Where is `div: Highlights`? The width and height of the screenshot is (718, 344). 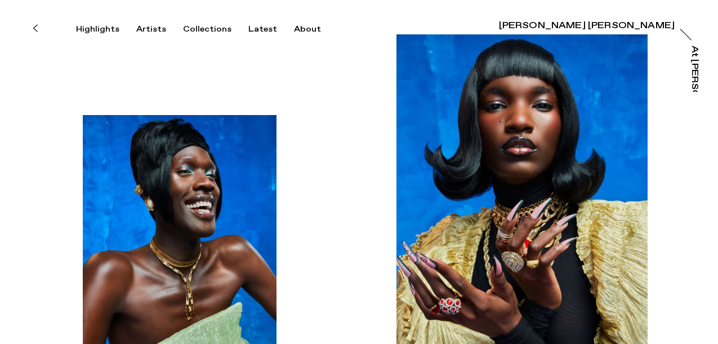
div: Highlights is located at coordinates (97, 29).